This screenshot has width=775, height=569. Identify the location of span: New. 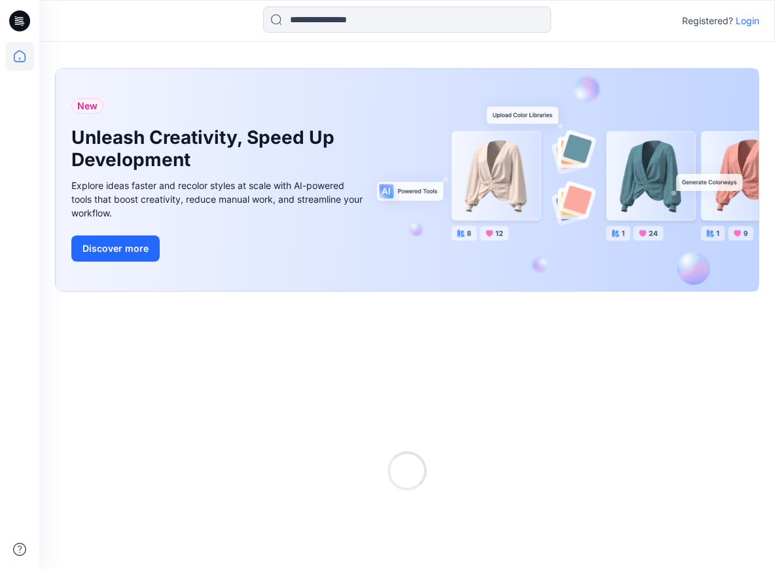
(87, 105).